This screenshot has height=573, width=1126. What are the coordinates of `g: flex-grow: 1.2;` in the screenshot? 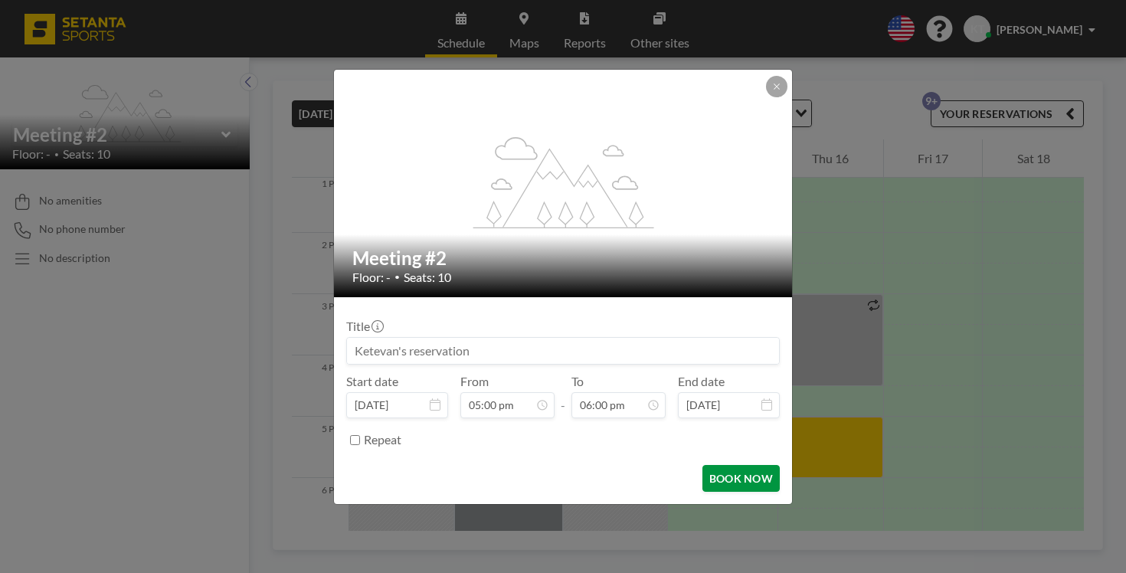 It's located at (564, 182).